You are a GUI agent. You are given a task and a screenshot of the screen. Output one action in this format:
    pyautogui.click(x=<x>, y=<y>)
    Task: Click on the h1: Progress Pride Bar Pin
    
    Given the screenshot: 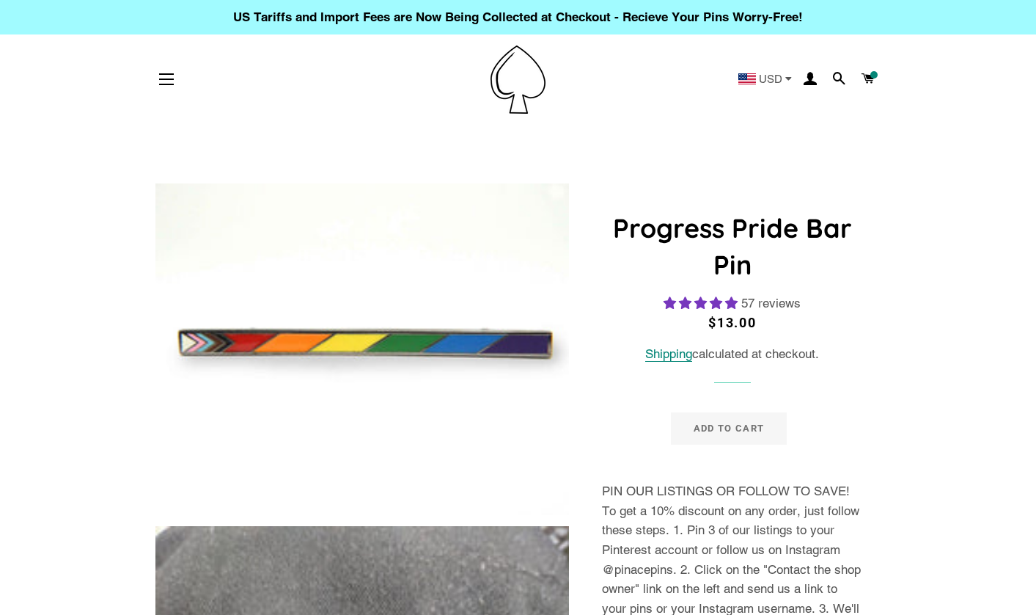 What is the action you would take?
    pyautogui.click(x=732, y=246)
    